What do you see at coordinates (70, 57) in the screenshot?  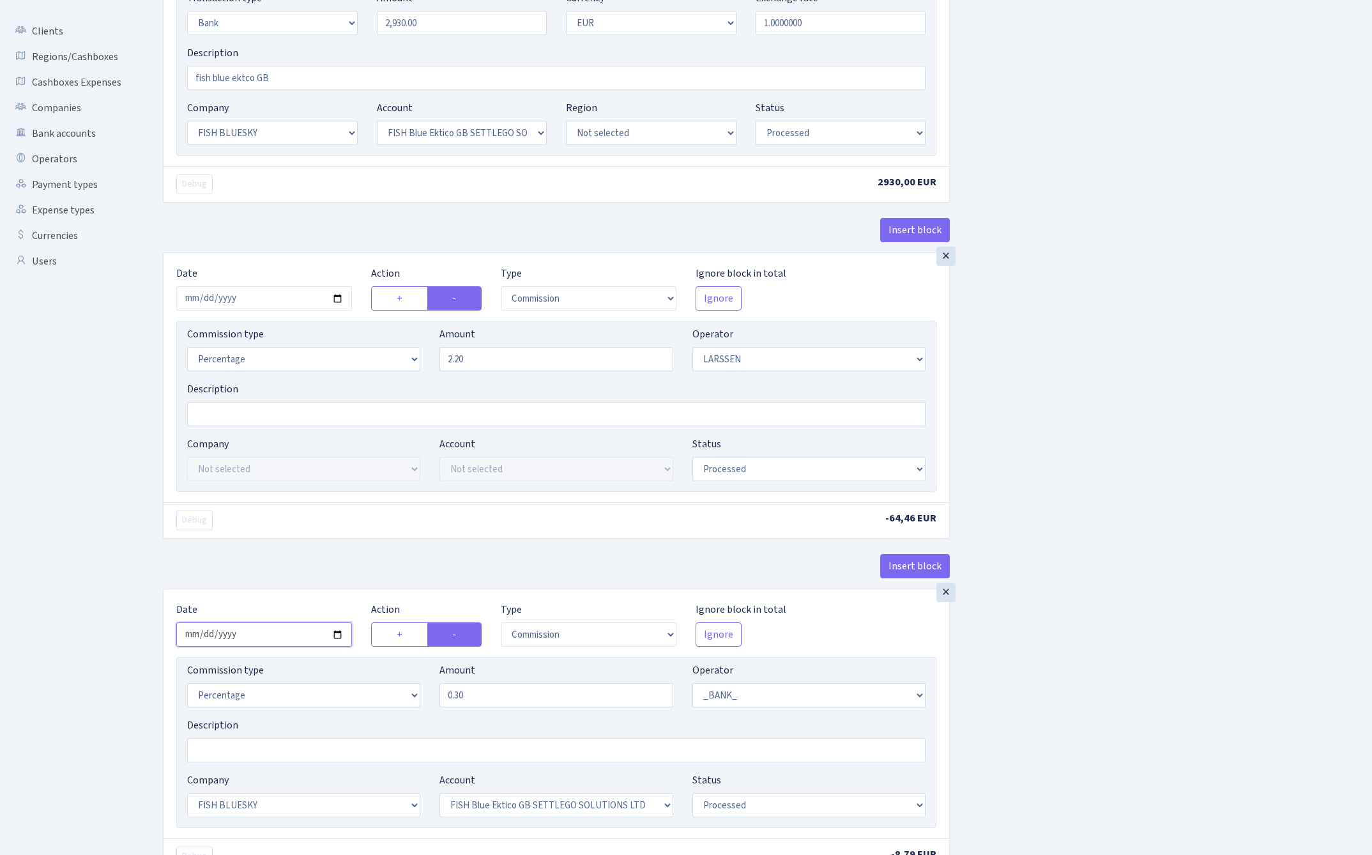 I see `a: Regions/Cashboxes` at bounding box center [70, 57].